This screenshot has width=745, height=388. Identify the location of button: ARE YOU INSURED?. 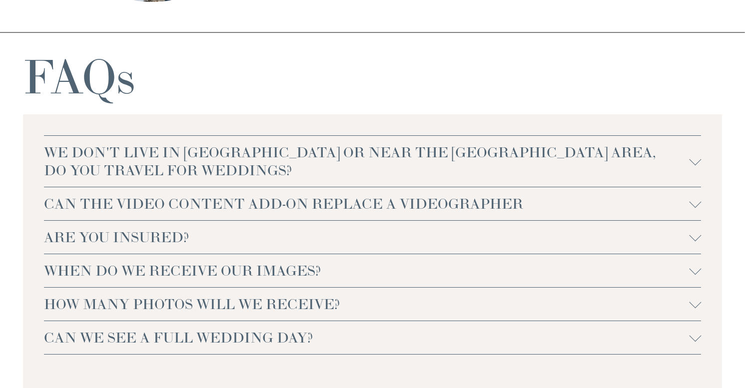
(373, 237).